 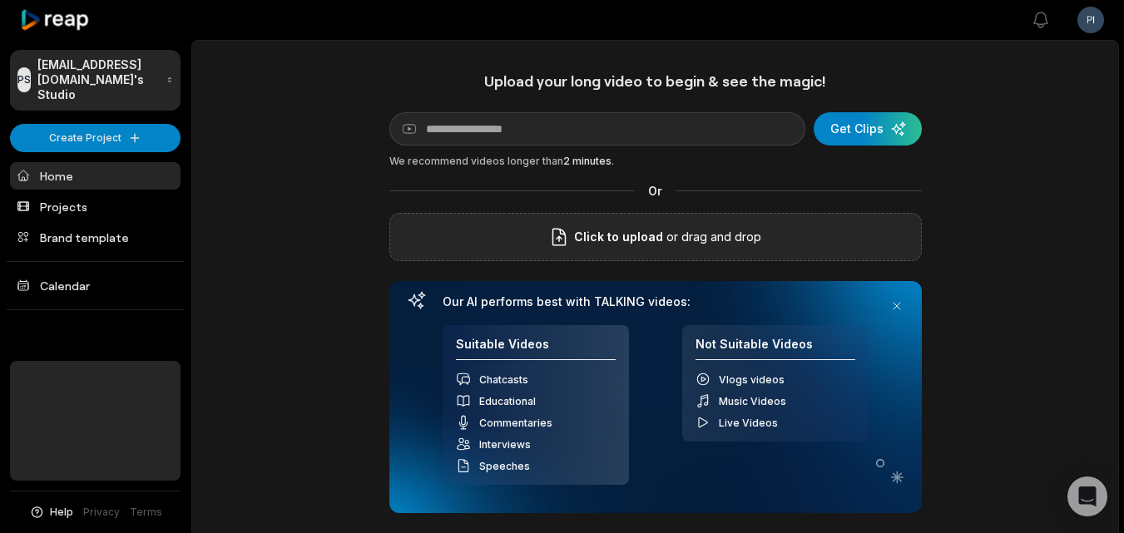 What do you see at coordinates (656, 81) in the screenshot?
I see `h1: Upload your long video to begin & see the magic!` at bounding box center [656, 81].